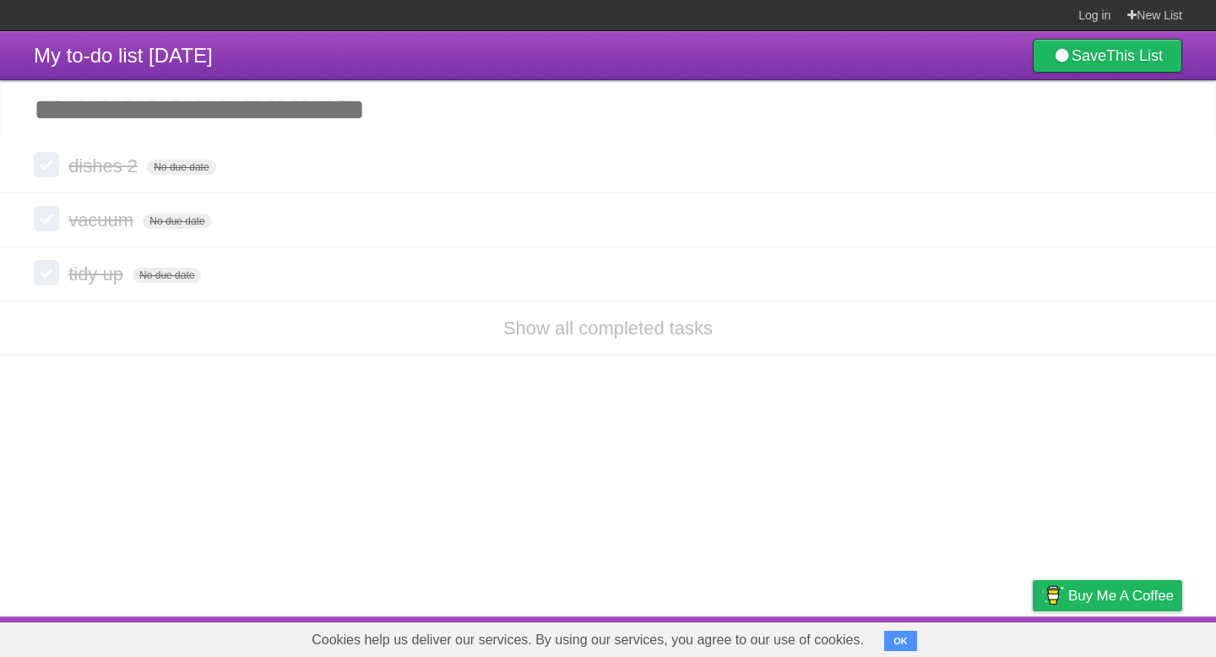 The height and width of the screenshot is (657, 1216). What do you see at coordinates (1134, 56) in the screenshot?
I see `b: This List` at bounding box center [1134, 56].